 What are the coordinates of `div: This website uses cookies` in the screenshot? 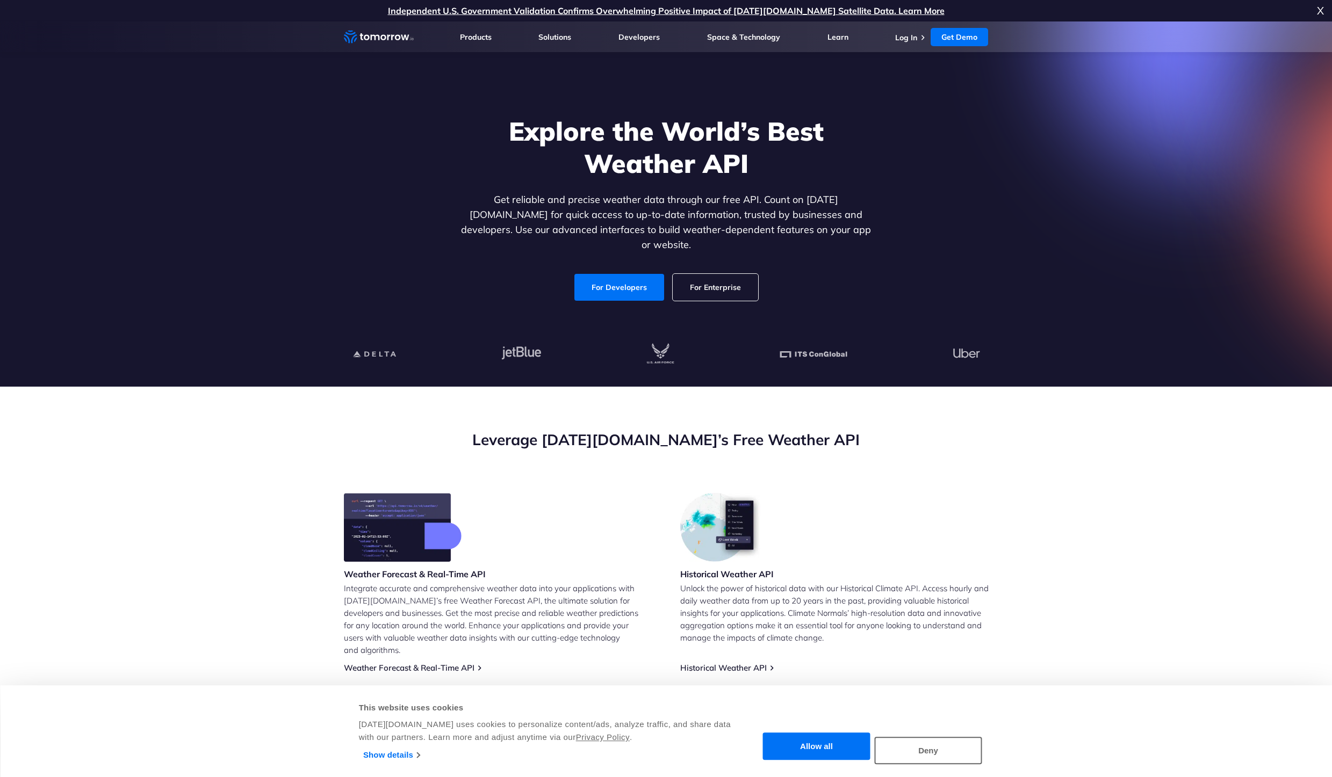 It's located at (545, 708).